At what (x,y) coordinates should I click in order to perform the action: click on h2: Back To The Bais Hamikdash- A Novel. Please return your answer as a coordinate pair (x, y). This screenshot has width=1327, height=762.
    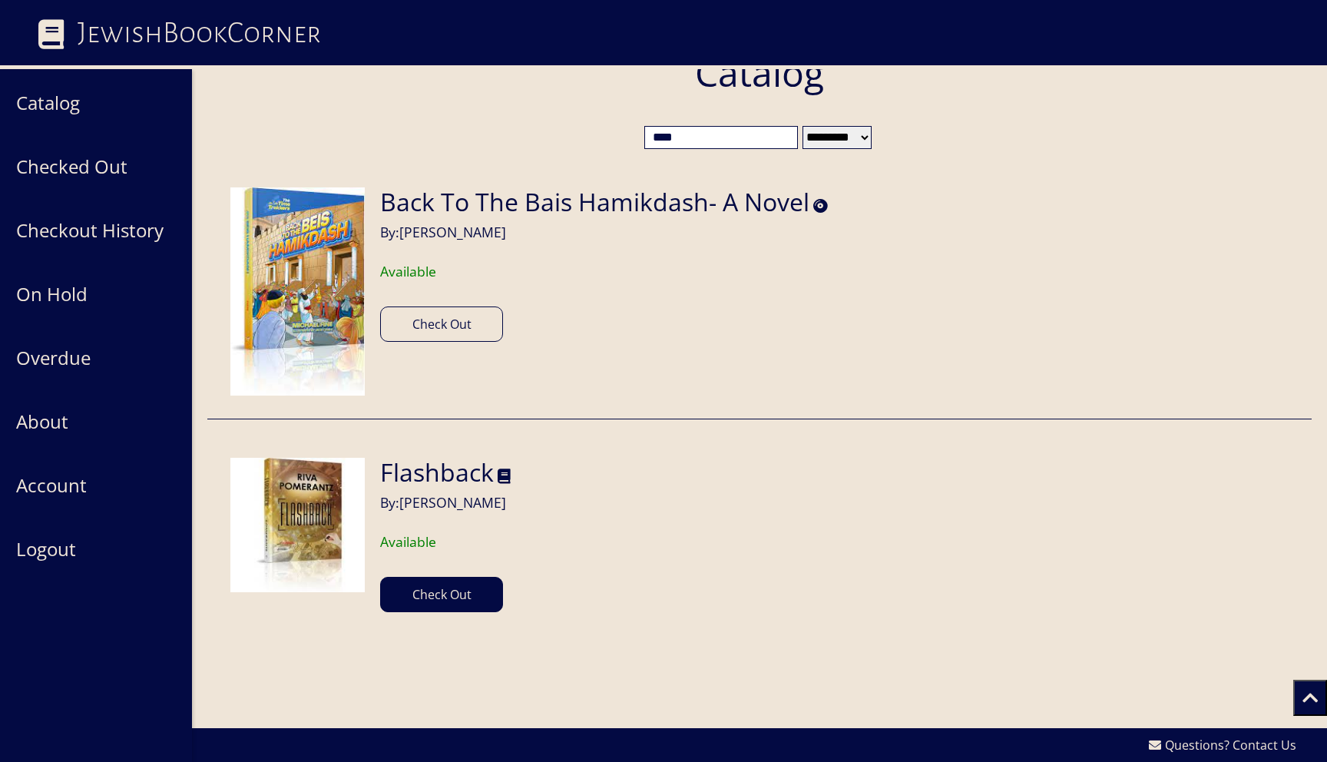
    Looking at the image, I should click on (595, 202).